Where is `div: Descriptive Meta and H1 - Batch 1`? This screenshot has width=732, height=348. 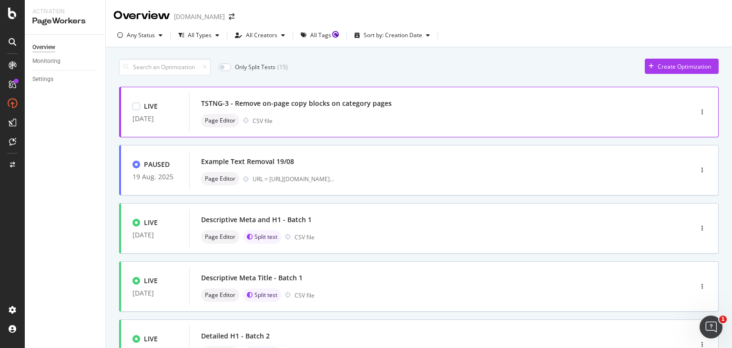
div: Descriptive Meta and H1 - Batch 1 is located at coordinates (257, 220).